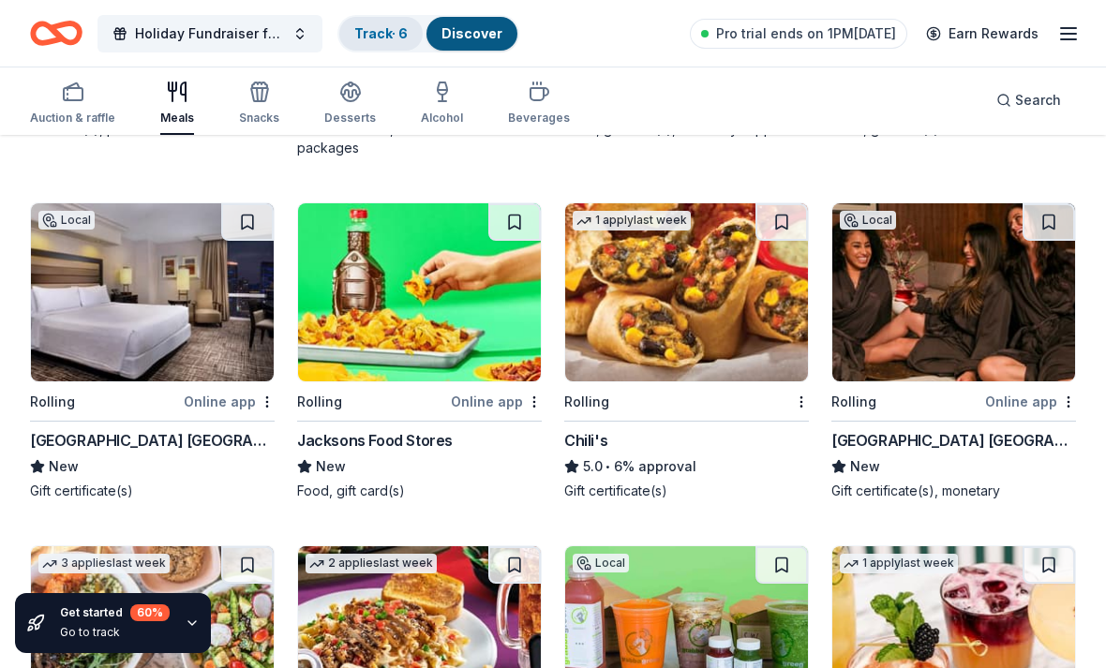 Image resolution: width=1106 pixels, height=668 pixels. What do you see at coordinates (954, 293) in the screenshot?
I see `img: Image for M Resort Spa Casino Las Vegas` at bounding box center [954, 293].